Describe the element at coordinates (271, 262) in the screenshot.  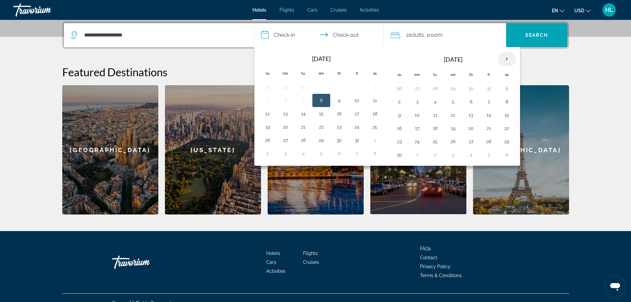
I see `span: Cars` at that location.